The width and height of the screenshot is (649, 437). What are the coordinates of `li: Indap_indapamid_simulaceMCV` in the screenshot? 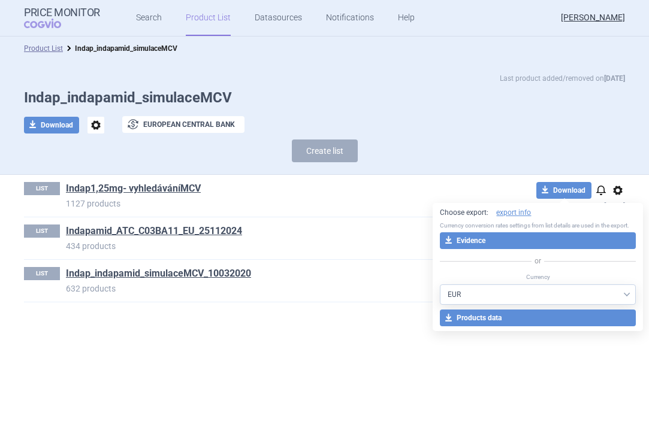 It's located at (120, 49).